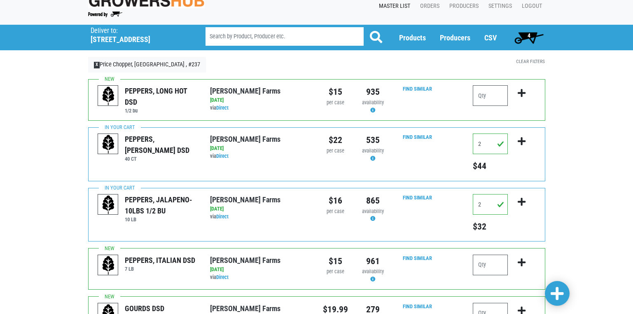 Image resolution: width=633 pixels, height=314 pixels. What do you see at coordinates (336, 201) in the screenshot?
I see `div: $16` at bounding box center [336, 201].